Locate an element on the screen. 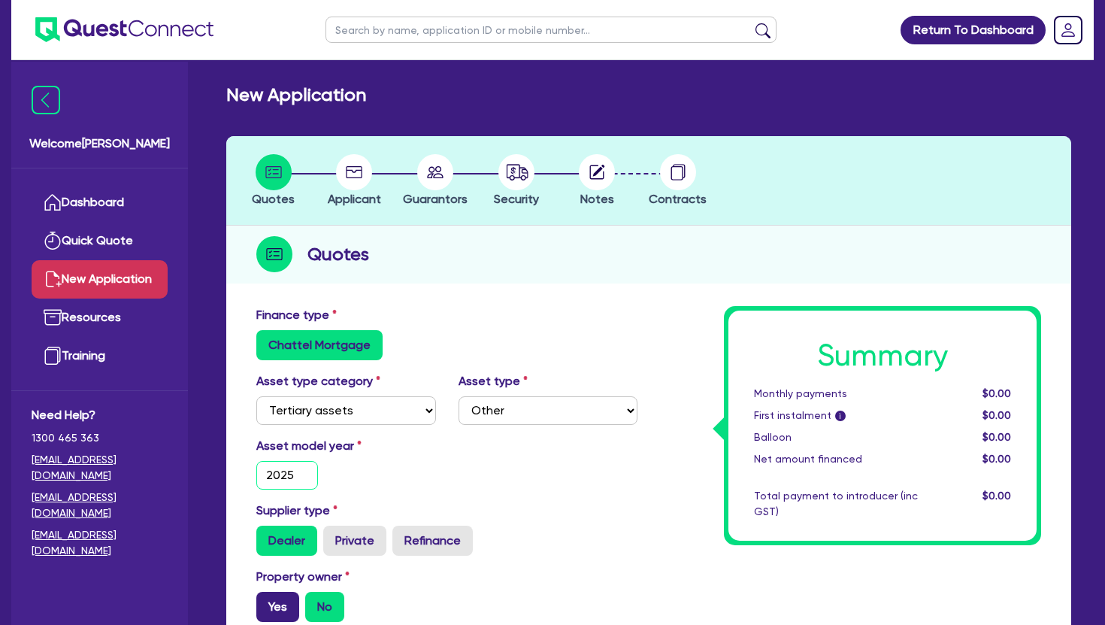 The width and height of the screenshot is (1105, 625). label: Dealer is located at coordinates (286, 541).